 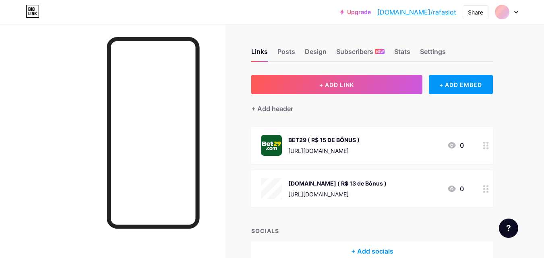 What do you see at coordinates (355, 12) in the screenshot?
I see `a: Upgrade` at bounding box center [355, 12].